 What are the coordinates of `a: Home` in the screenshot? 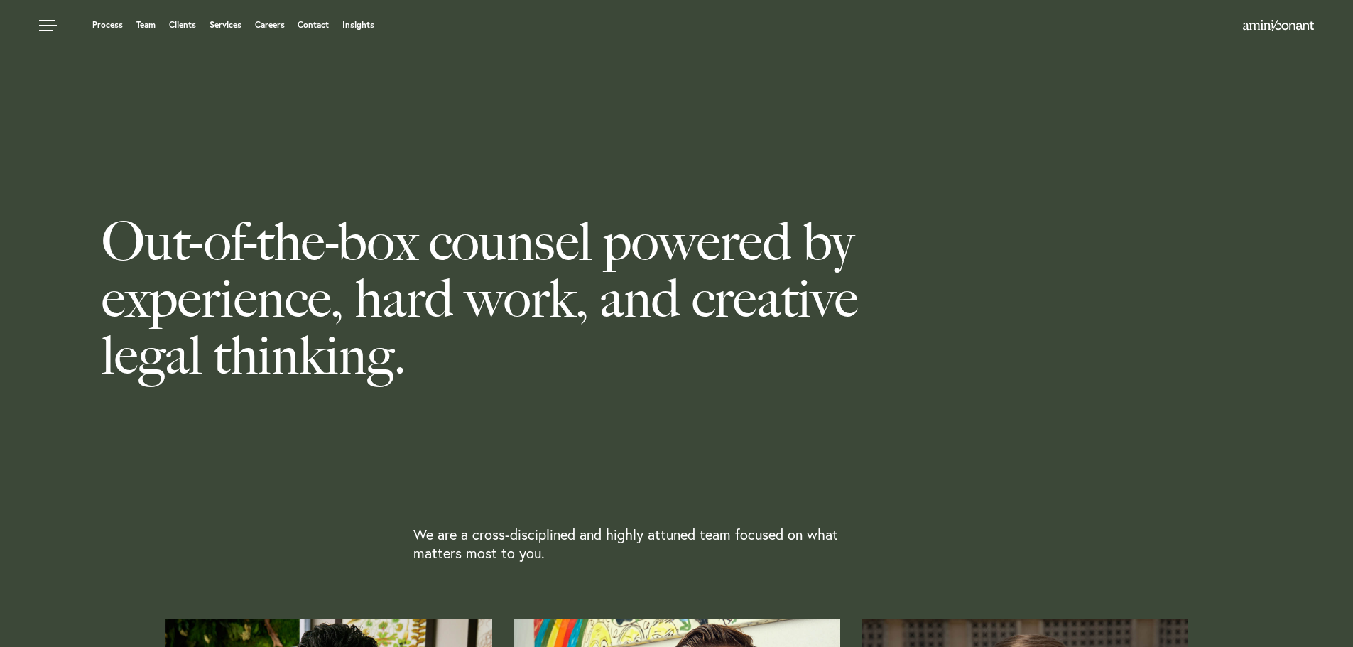 It's located at (1279, 26).